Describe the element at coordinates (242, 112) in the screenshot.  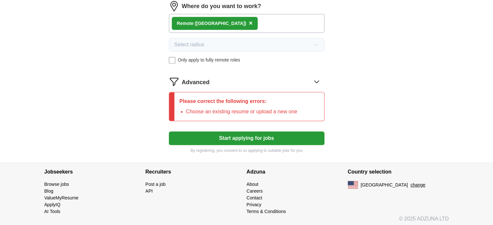
I see `li: Choose an existing resume or upload a new one` at that location.